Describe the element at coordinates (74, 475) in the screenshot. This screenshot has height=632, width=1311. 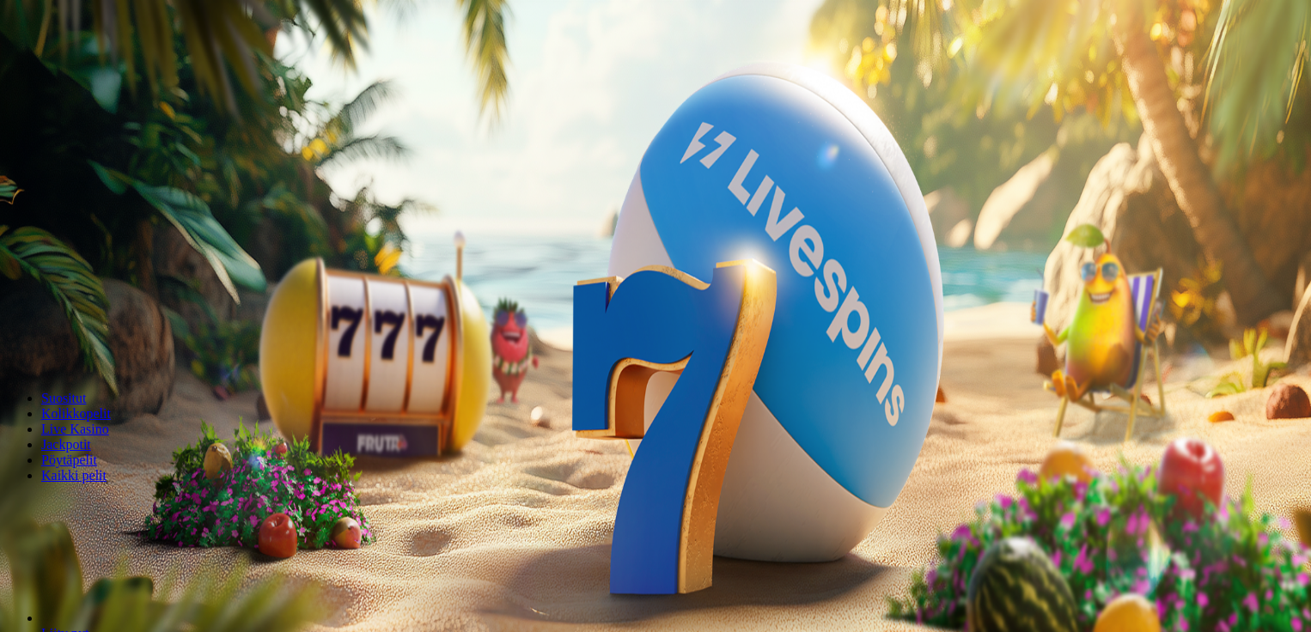
I see `a: Kaikki pelit` at that location.